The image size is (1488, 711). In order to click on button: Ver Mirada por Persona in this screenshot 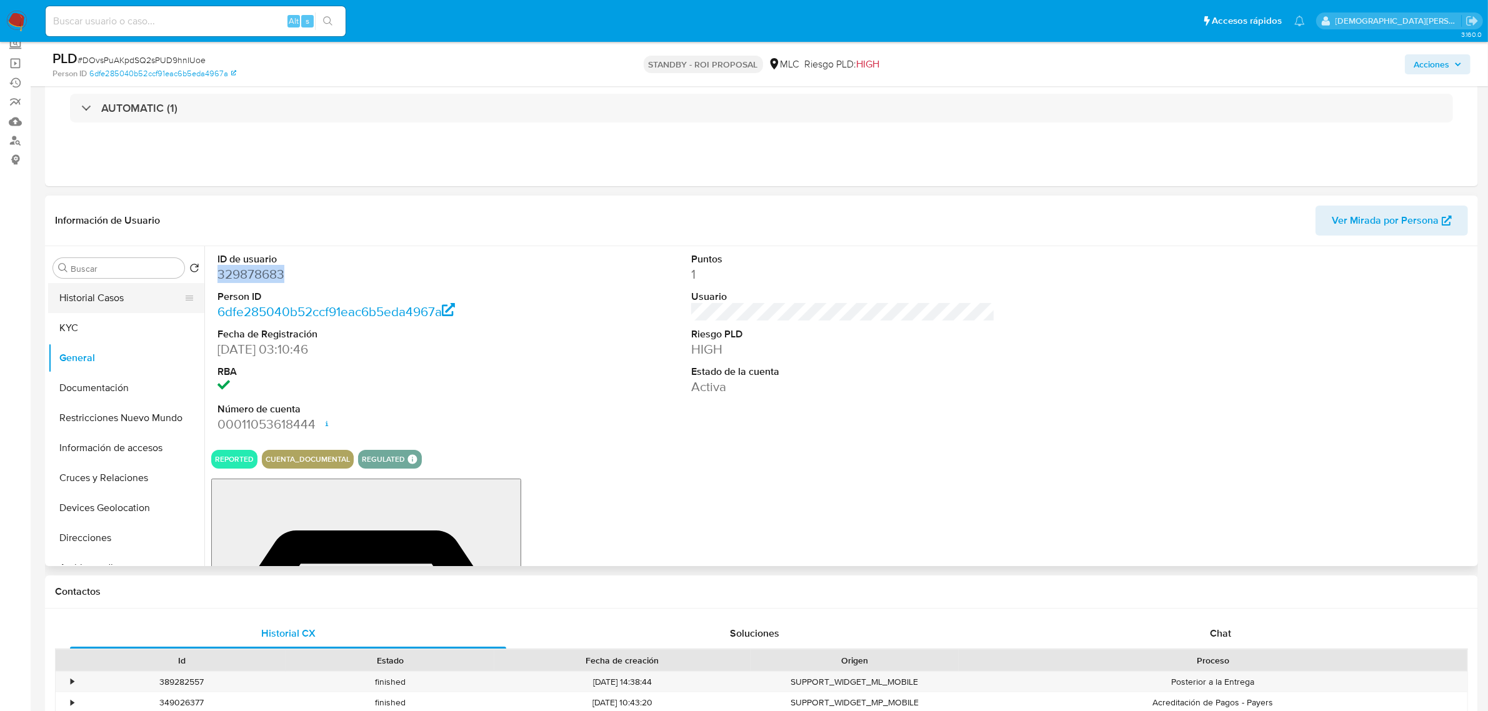, I will do `click(1392, 221)`.